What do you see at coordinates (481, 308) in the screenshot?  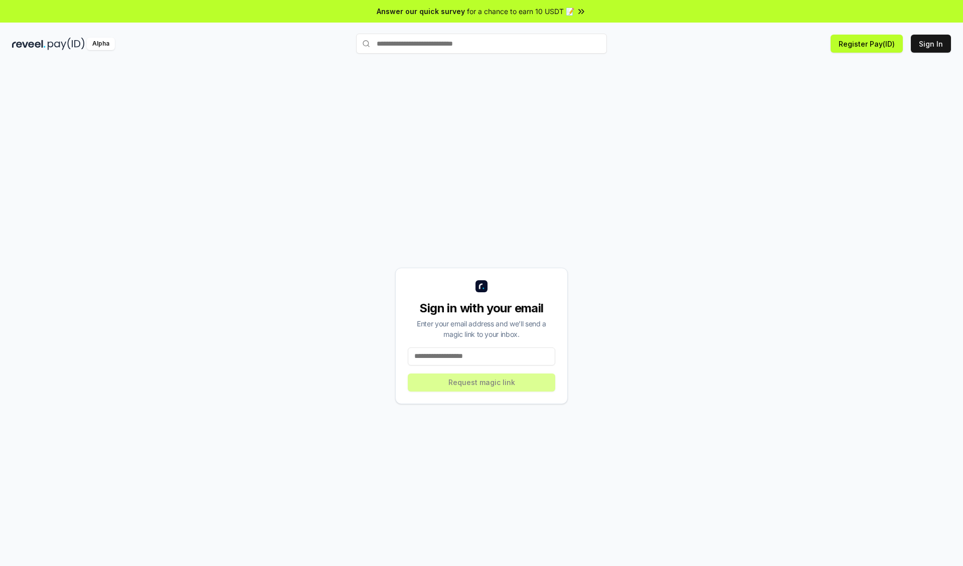 I see `div: Sign in with your email` at bounding box center [481, 308].